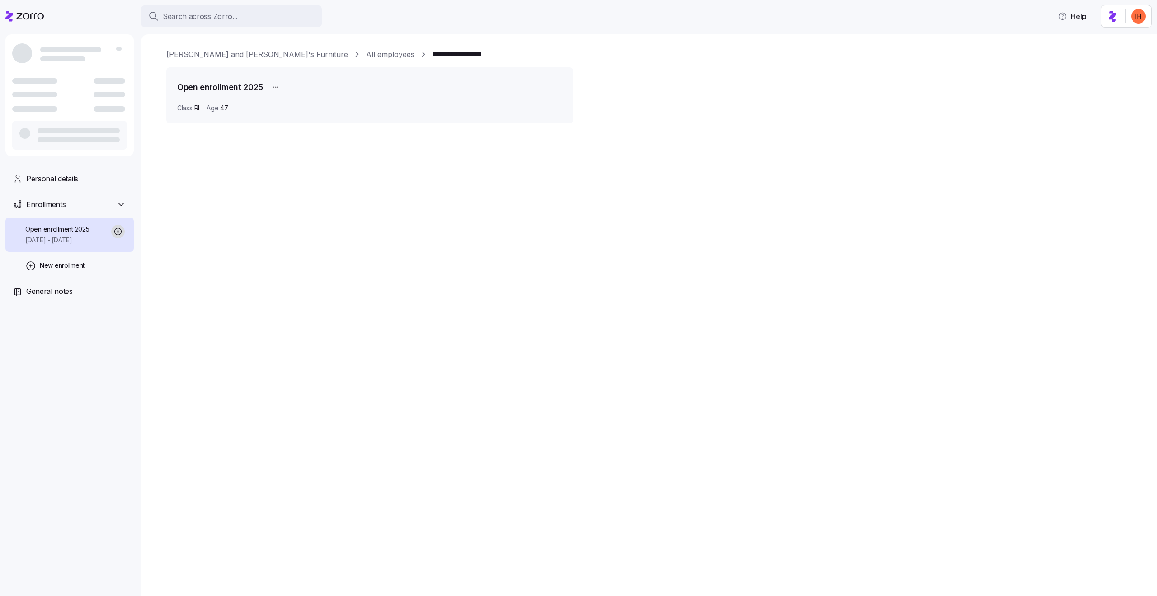 The width and height of the screenshot is (1157, 596). I want to click on span: General notes, so click(49, 291).